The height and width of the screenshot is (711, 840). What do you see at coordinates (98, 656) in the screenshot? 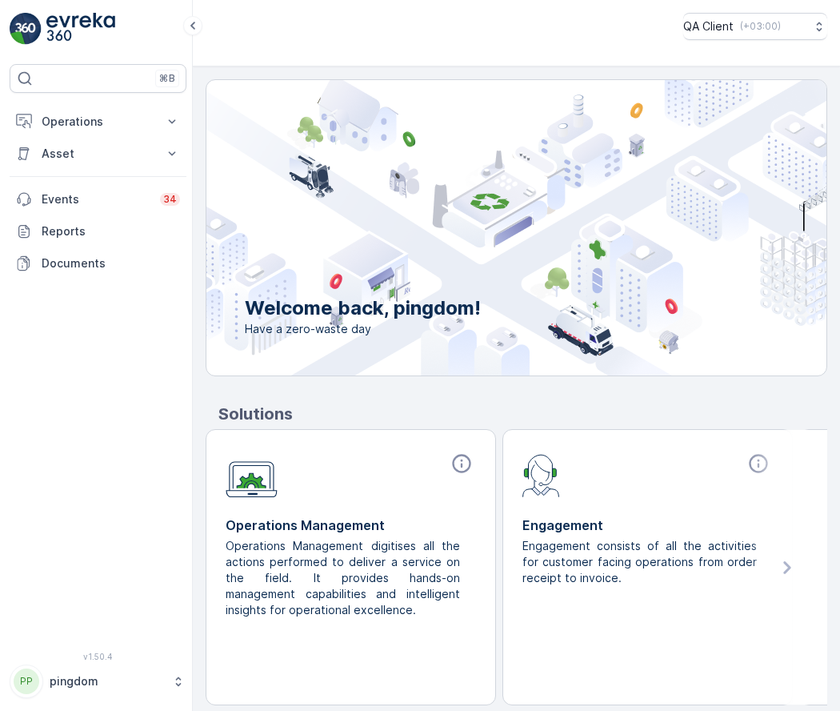
I see `span: v 1.50.4` at bounding box center [98, 656].